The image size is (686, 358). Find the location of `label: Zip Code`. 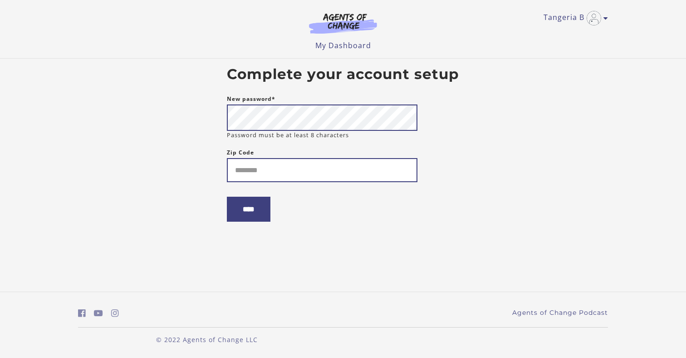

label: Zip Code is located at coordinates (241, 153).